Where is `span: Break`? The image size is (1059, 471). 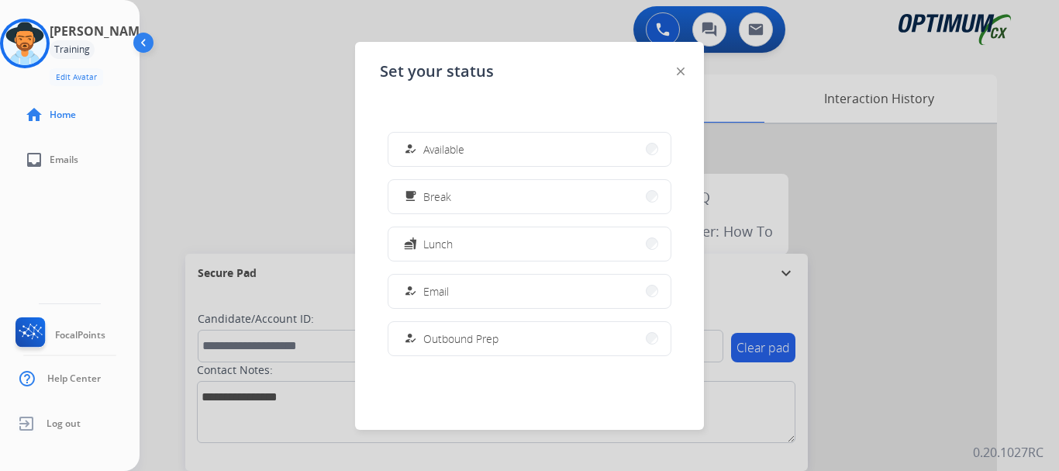
span: Break is located at coordinates (437, 196).